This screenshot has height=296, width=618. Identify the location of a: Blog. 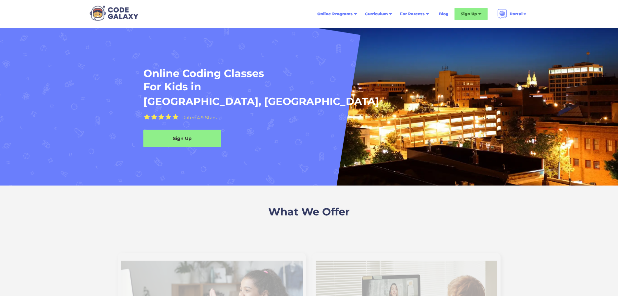
(444, 14).